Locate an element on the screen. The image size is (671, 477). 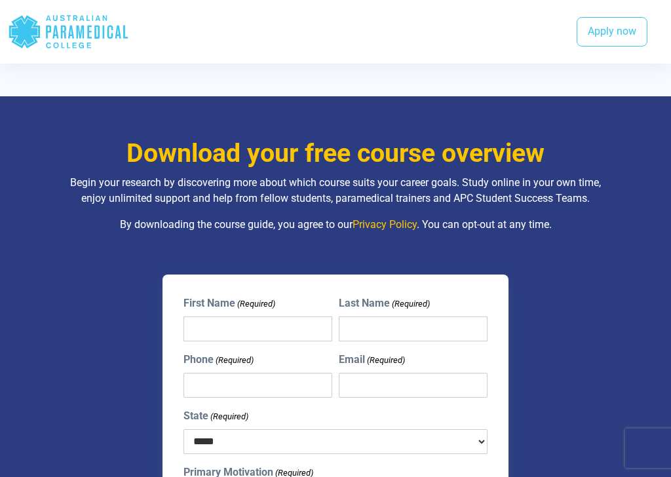
label: State is located at coordinates (216, 416).